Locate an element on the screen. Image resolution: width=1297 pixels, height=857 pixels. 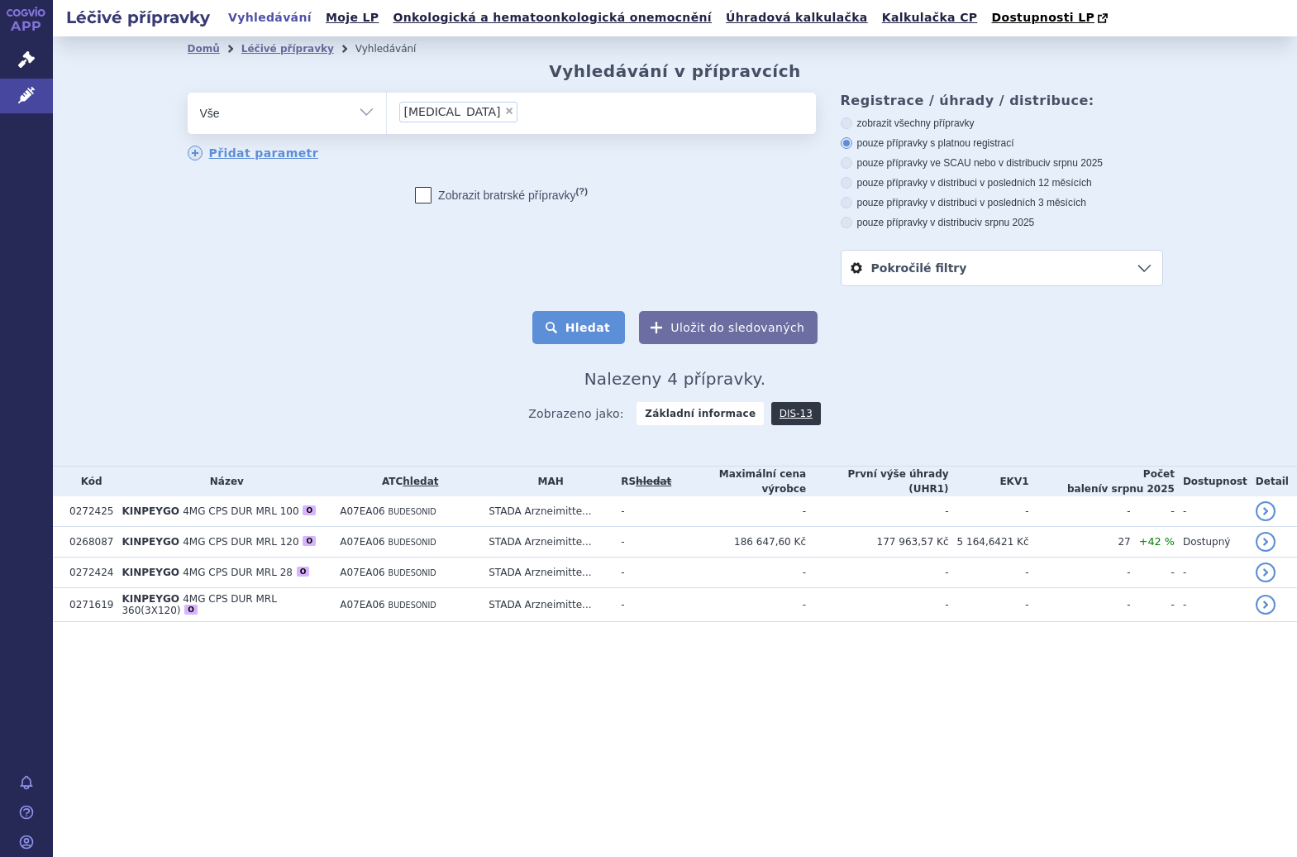
a: Dostupnosti LP is located at coordinates (1051, 18).